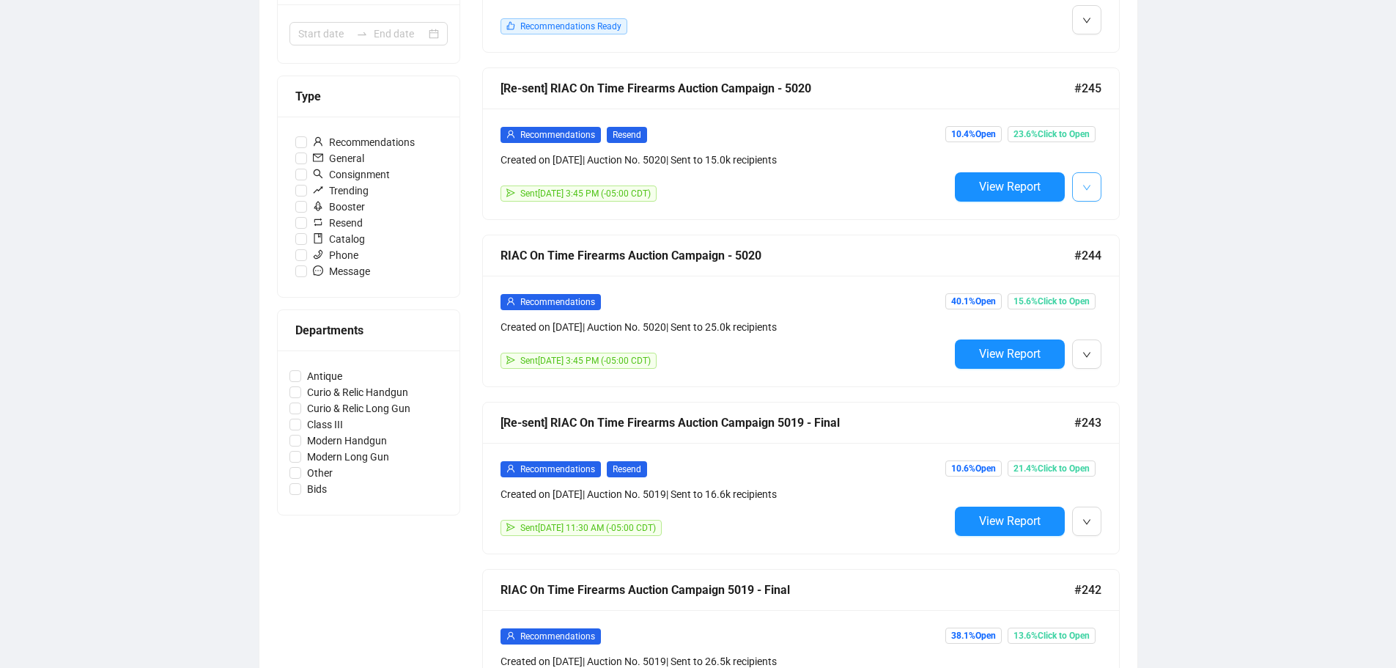  Describe the element at coordinates (571, 26) in the screenshot. I see `span: Recommendations Ready` at that location.